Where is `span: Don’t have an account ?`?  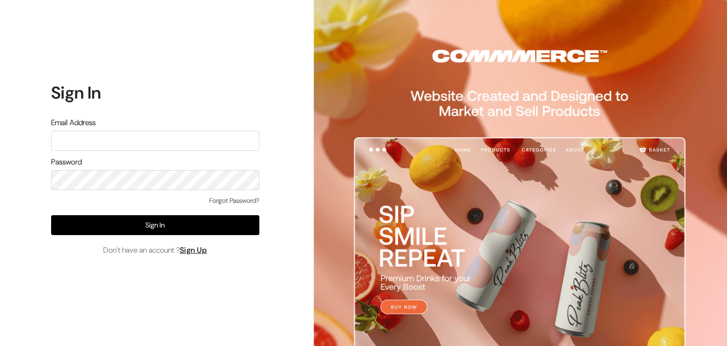 span: Don’t have an account ? is located at coordinates (155, 250).